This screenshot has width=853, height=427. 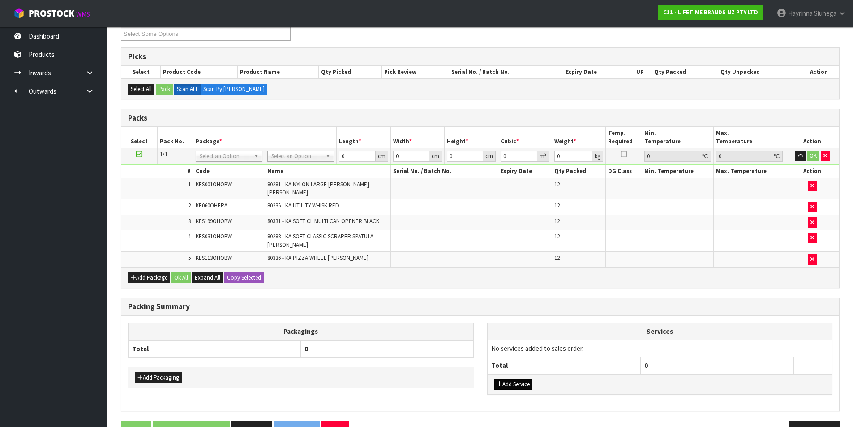 What do you see at coordinates (480, 56) in the screenshot?
I see `h3: Picks` at bounding box center [480, 56].